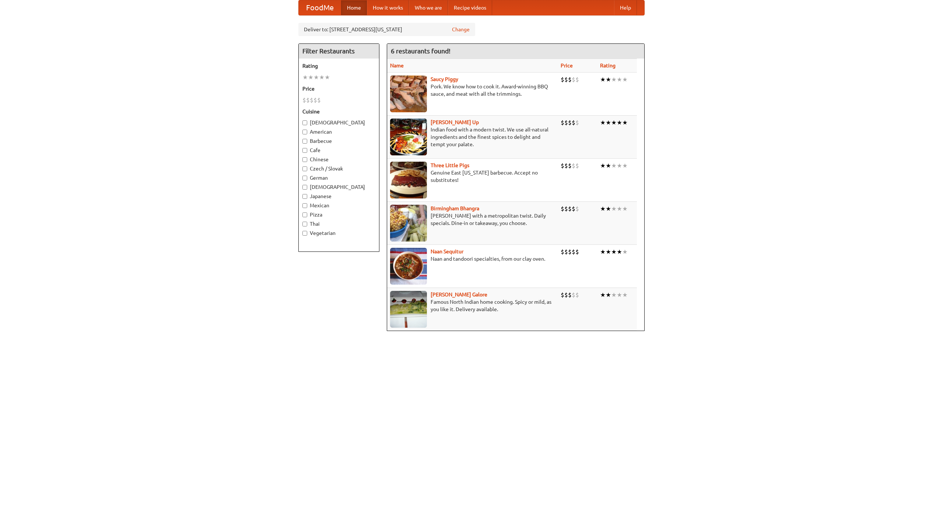 The image size is (943, 521). I want to click on ng-pluralize: 6 restaurants found!, so click(421, 51).